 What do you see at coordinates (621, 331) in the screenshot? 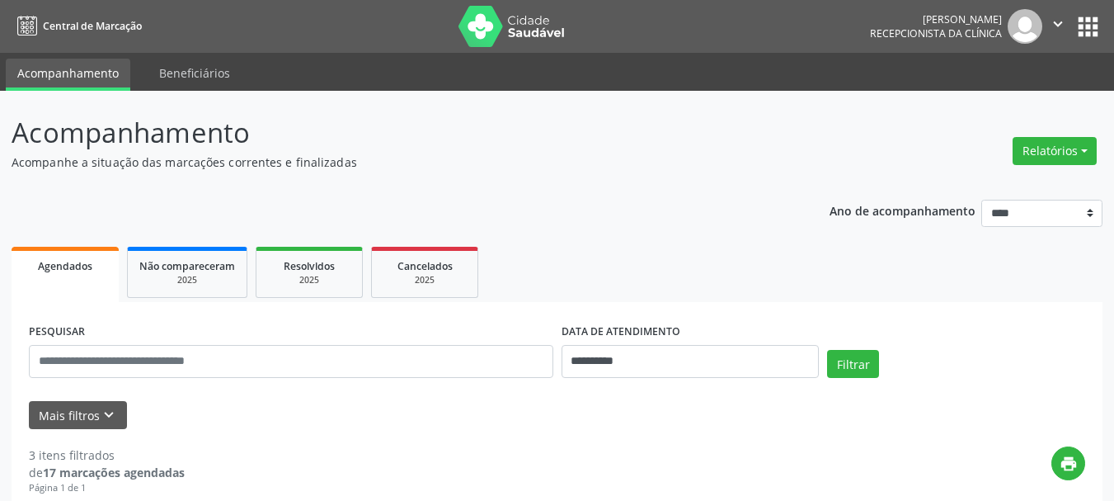
I see `label: DATA DE ATENDIMENTO` at bounding box center [621, 331].